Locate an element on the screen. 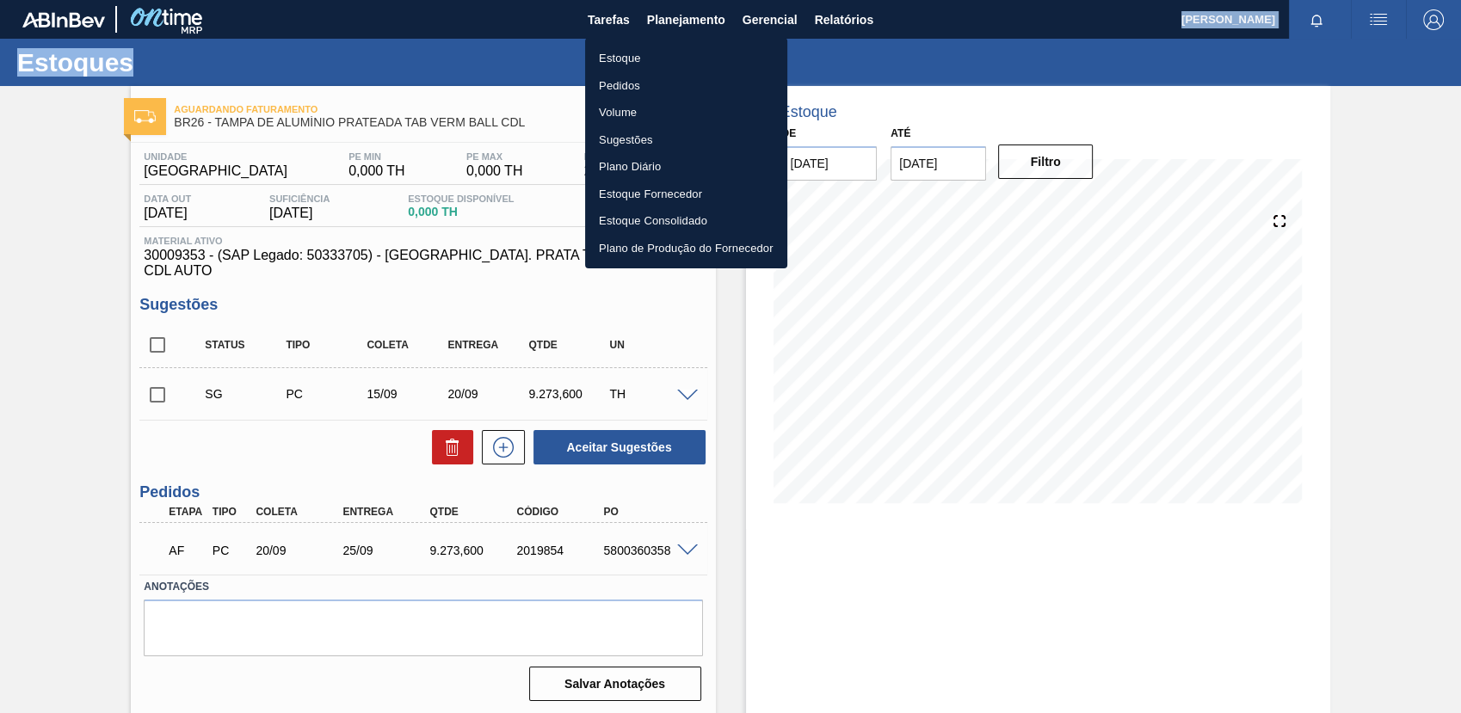 This screenshot has width=1461, height=713. a: Plano Diário is located at coordinates (686, 167).